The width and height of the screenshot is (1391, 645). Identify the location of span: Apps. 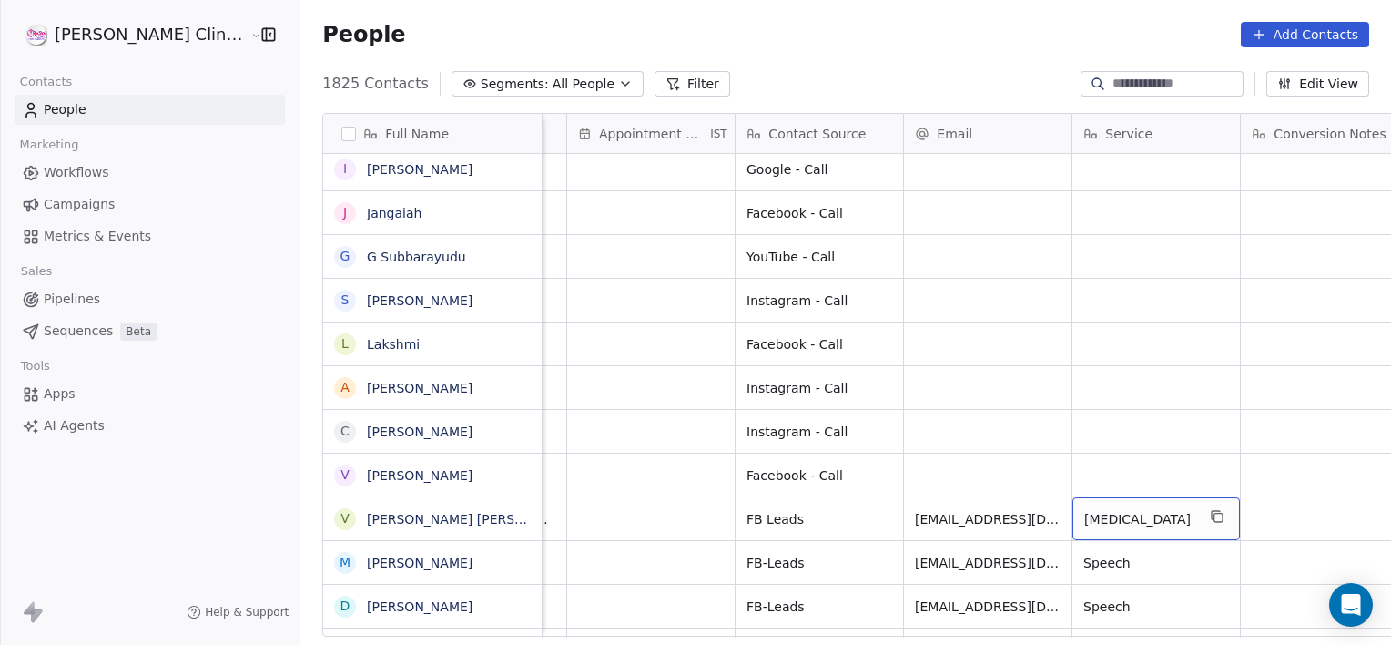
(59, 393).